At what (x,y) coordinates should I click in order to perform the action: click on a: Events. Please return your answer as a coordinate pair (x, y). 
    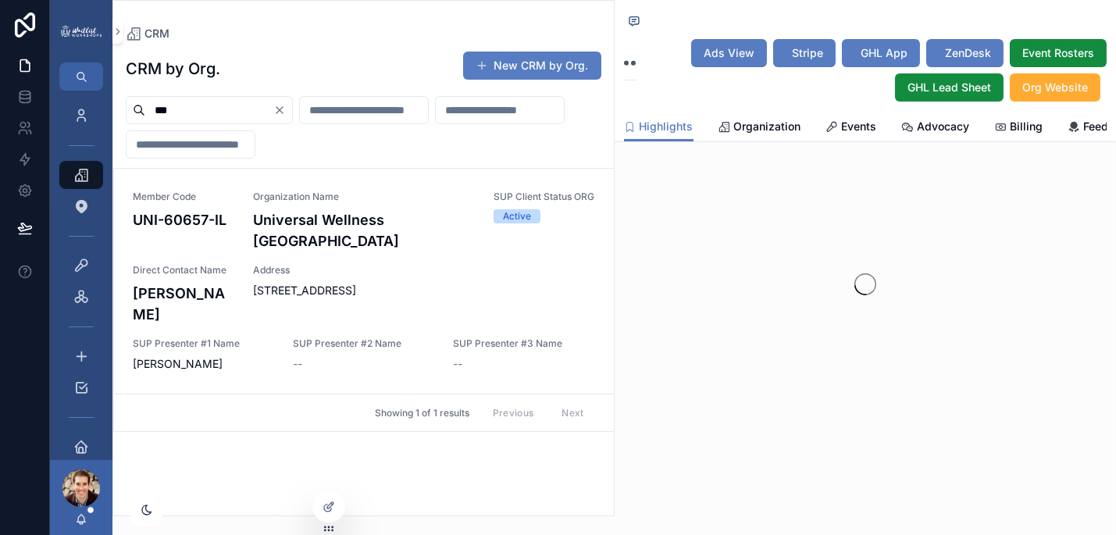
    Looking at the image, I should click on (851, 128).